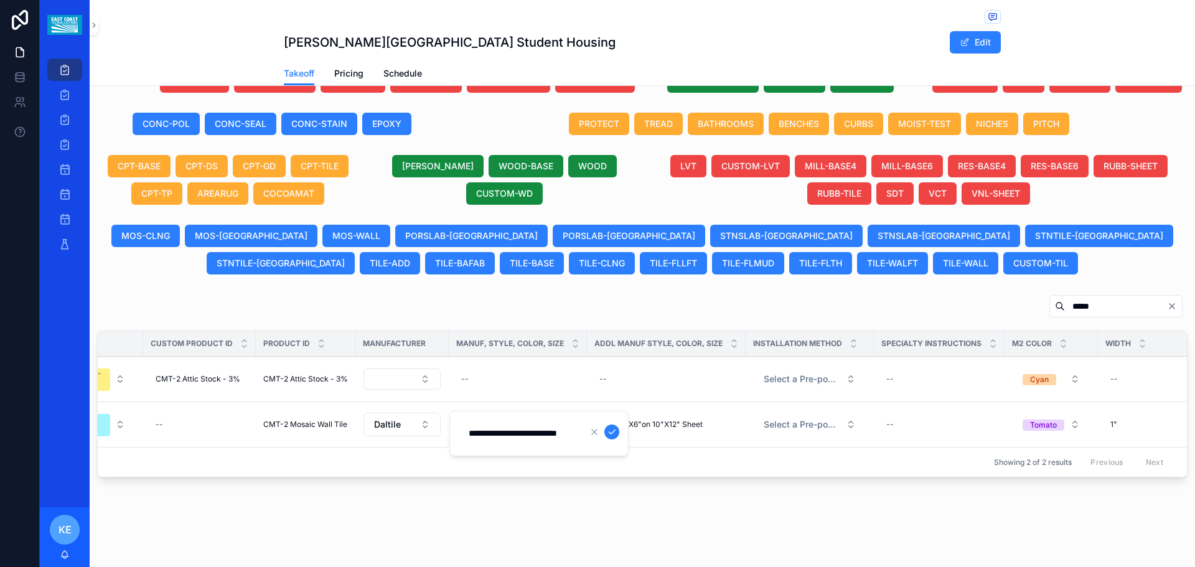 The width and height of the screenshot is (1195, 567). I want to click on span: PROTECT, so click(599, 124).